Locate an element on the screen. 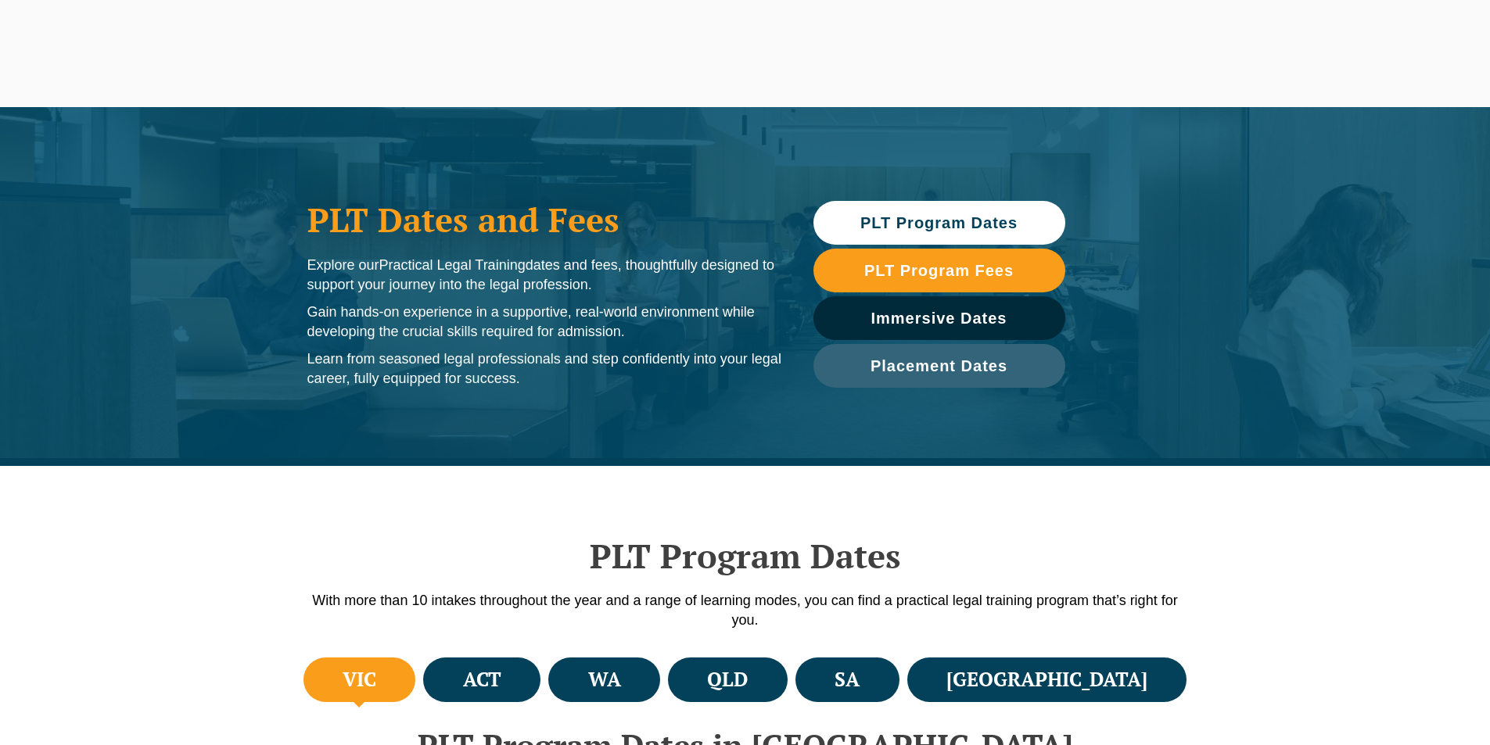 Image resolution: width=1490 pixels, height=745 pixels. h4: VIC is located at coordinates (359, 679).